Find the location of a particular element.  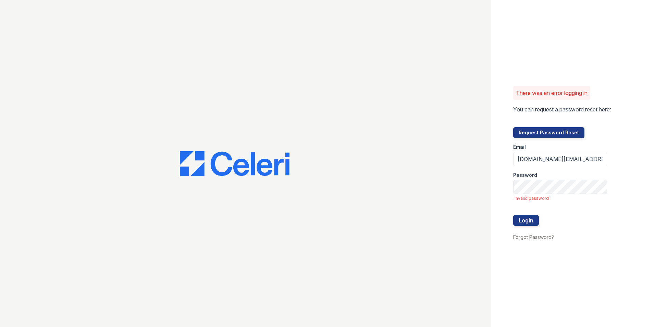

img: CE_Logo_Blue-a8612792a0a2168367f1c8372b55b34899dd931a85d93a1a3d3e32e68fde9ad4.png is located at coordinates (235, 163).